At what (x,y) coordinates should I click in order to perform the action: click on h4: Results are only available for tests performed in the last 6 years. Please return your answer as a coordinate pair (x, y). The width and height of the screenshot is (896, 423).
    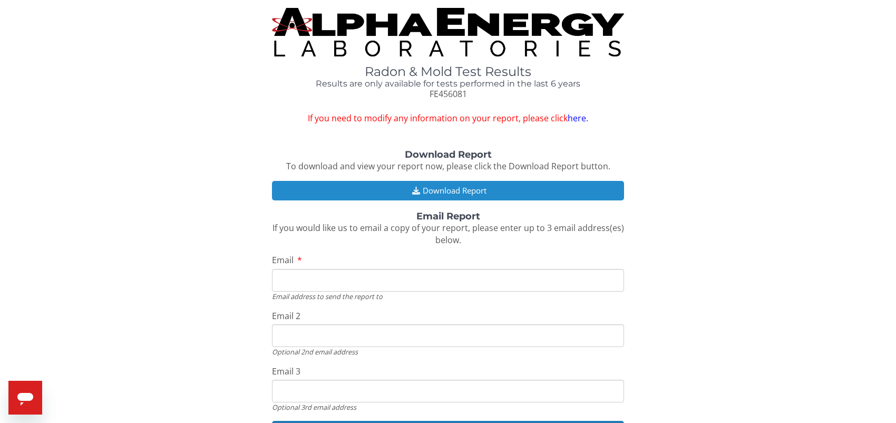
    Looking at the image, I should click on (448, 84).